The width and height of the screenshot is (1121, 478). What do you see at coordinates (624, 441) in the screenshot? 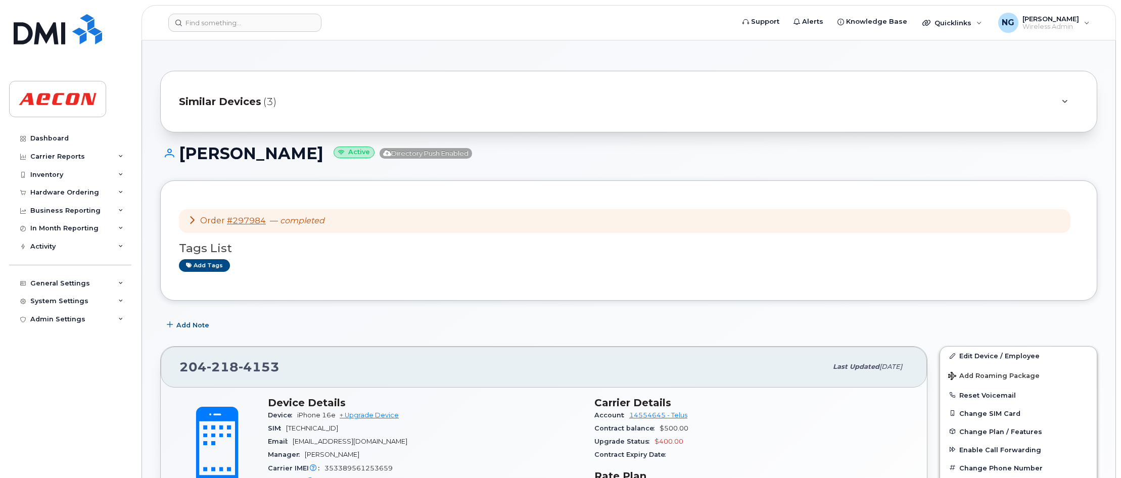
I see `span: Upgrade Status` at bounding box center [624, 441].